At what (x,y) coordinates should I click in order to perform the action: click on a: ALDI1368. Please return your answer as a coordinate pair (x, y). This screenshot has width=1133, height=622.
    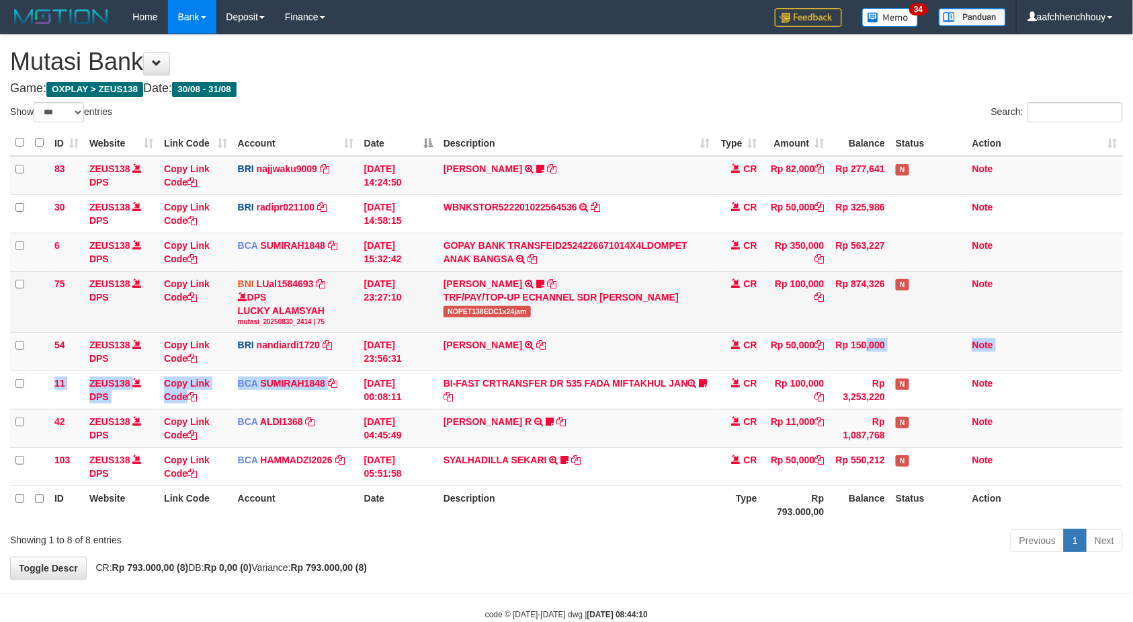
    Looking at the image, I should click on (282, 422).